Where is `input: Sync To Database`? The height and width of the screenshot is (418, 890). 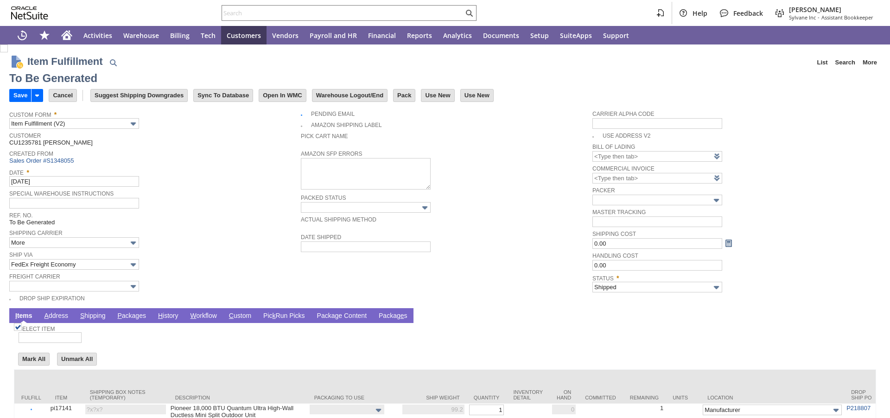
input: Sync To Database is located at coordinates (223, 96).